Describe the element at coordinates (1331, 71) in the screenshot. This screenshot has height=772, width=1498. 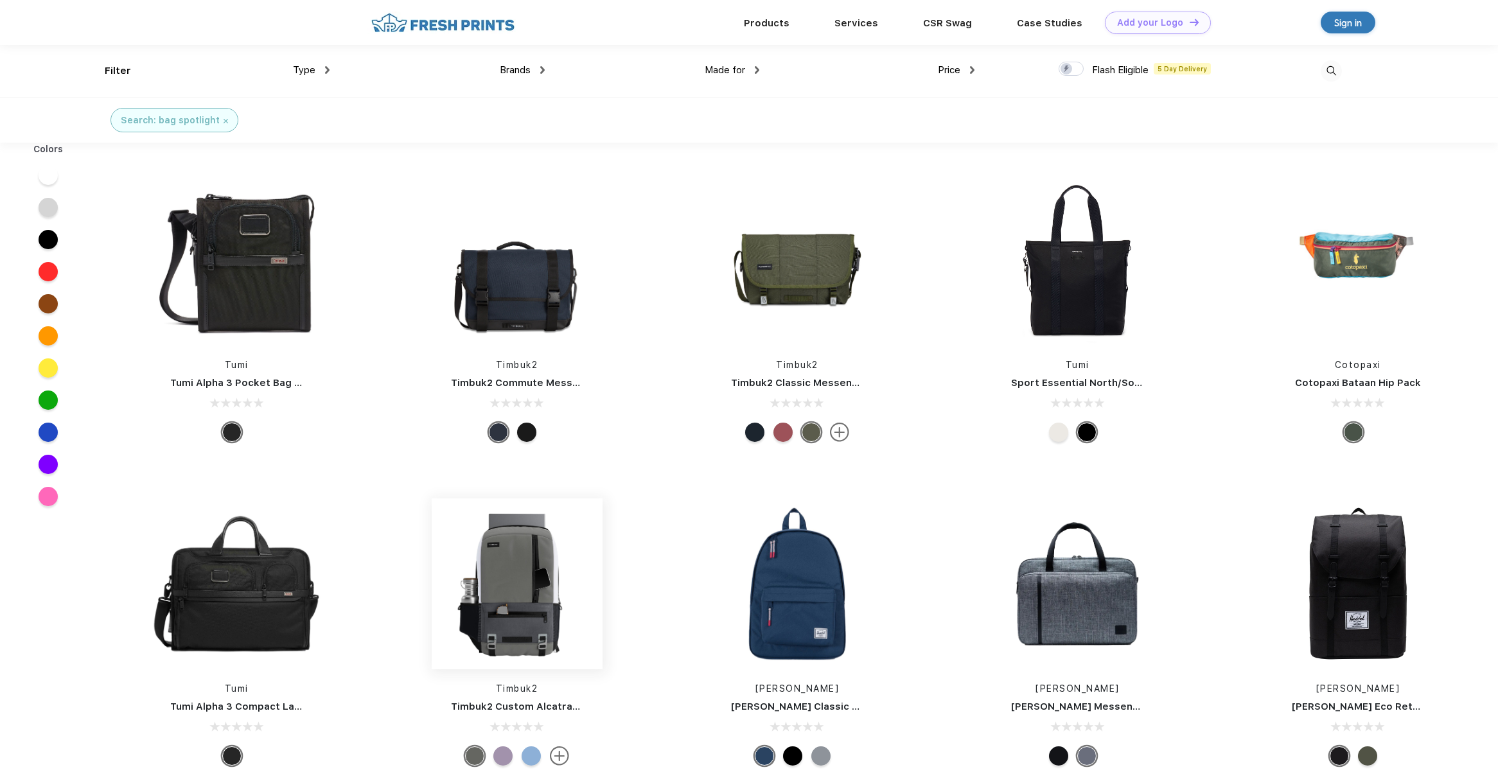
I see `img: desktop_search.svg` at that location.